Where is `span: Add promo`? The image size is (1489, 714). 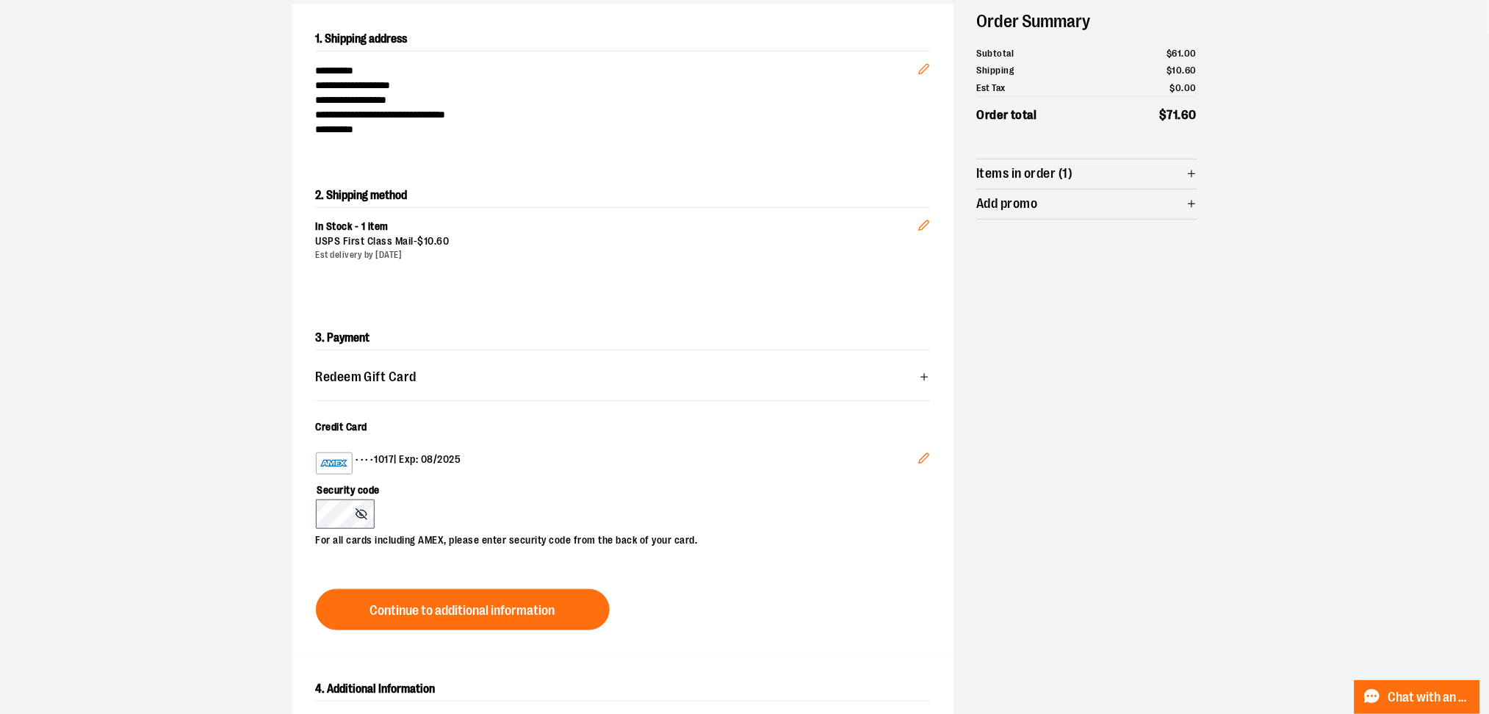 span: Add promo is located at coordinates (1007, 204).